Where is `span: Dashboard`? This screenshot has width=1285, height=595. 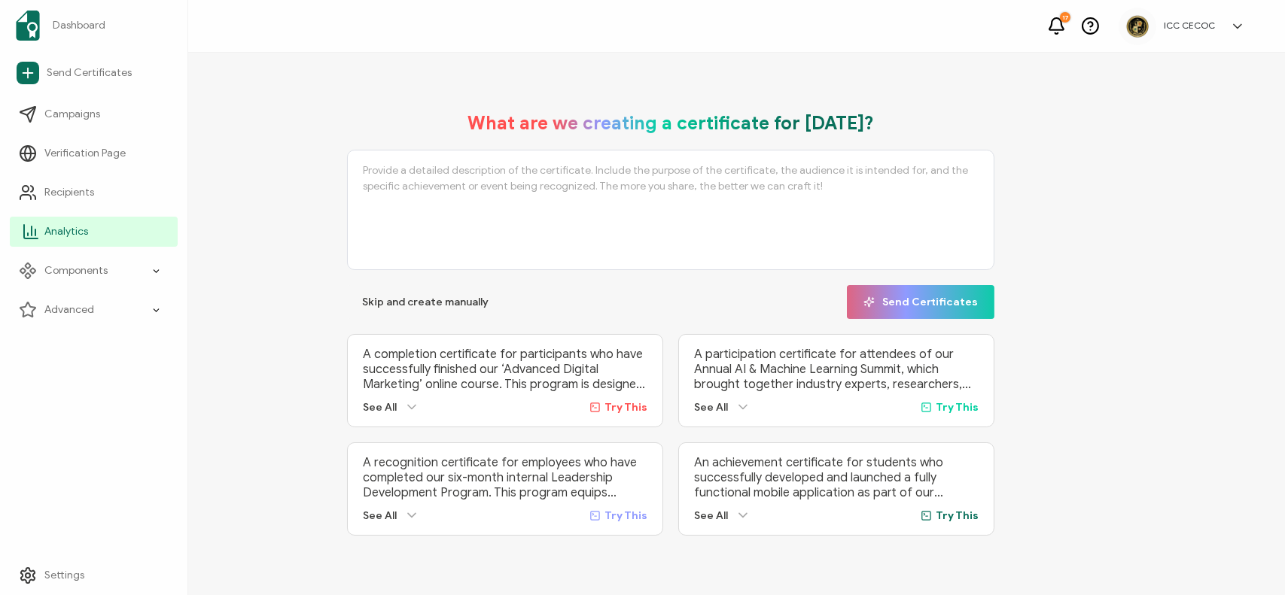 span: Dashboard is located at coordinates (79, 26).